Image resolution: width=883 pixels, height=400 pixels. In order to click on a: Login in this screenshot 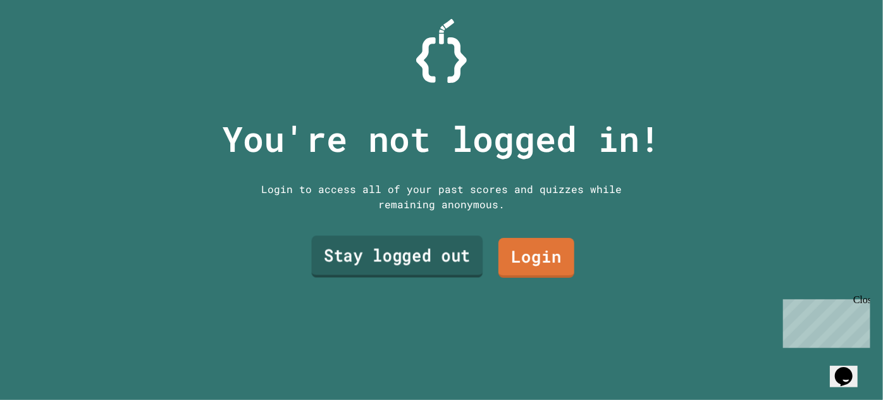, I will do `click(537, 258)`.